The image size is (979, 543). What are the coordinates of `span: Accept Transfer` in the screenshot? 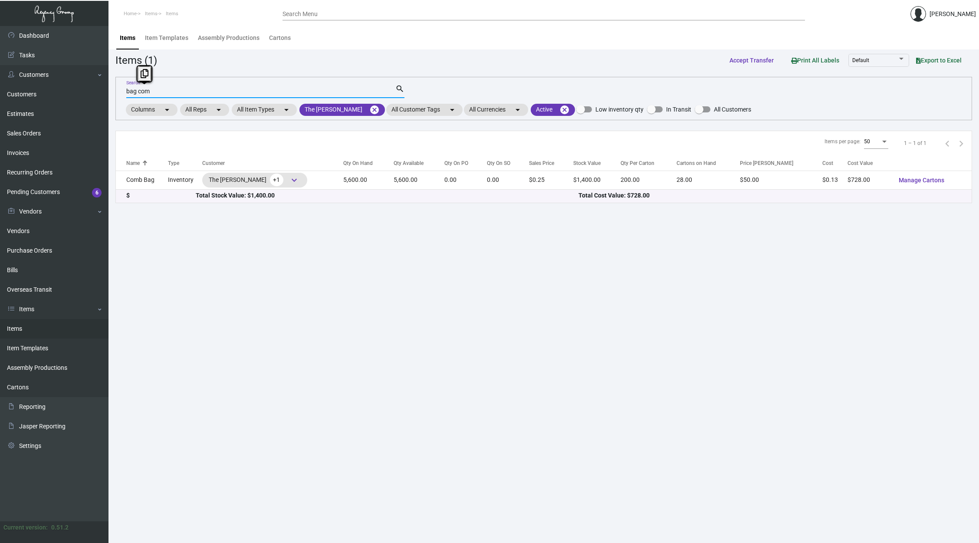 It's located at (752, 60).